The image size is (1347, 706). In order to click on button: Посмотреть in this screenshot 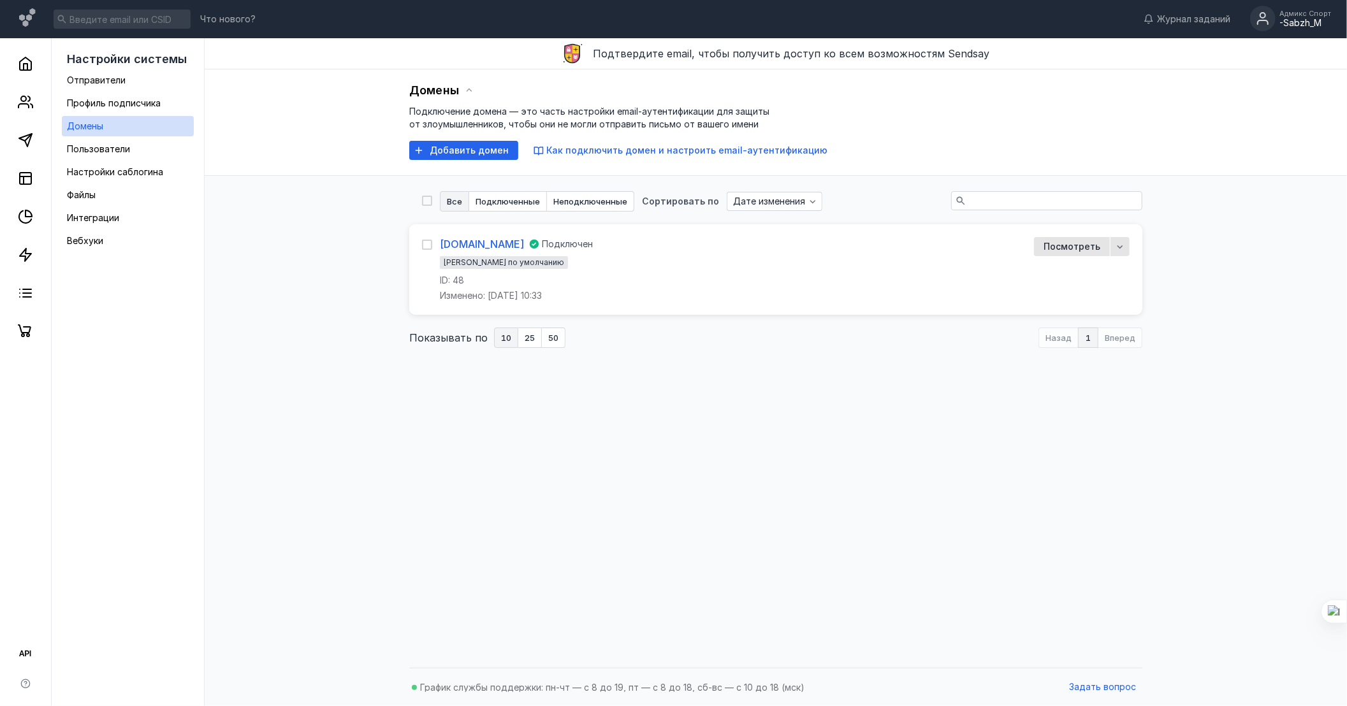, I will do `click(1072, 247)`.